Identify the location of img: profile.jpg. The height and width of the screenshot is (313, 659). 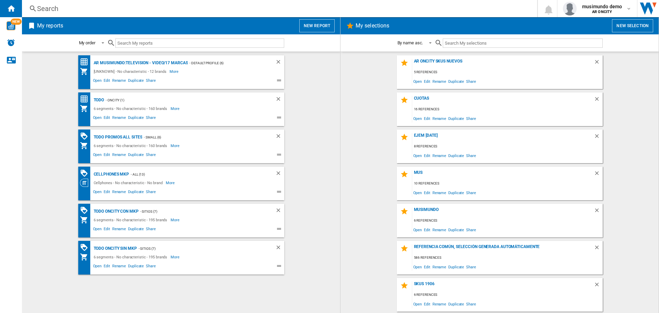
(570, 9).